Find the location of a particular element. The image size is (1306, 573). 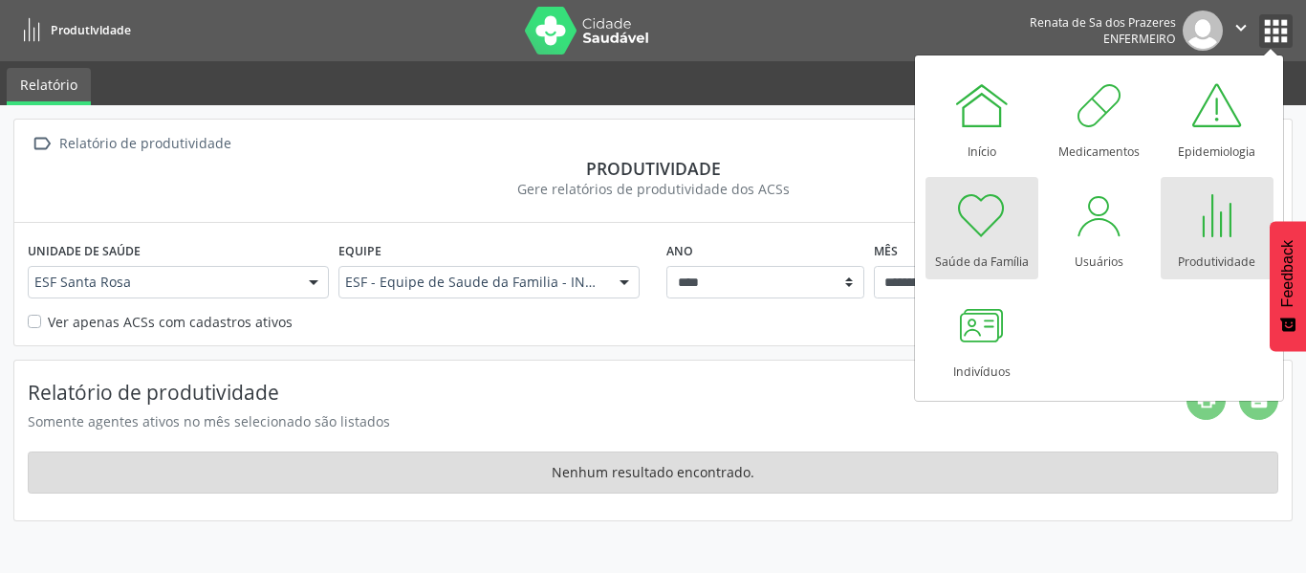

span: Feedback is located at coordinates (1288, 273).